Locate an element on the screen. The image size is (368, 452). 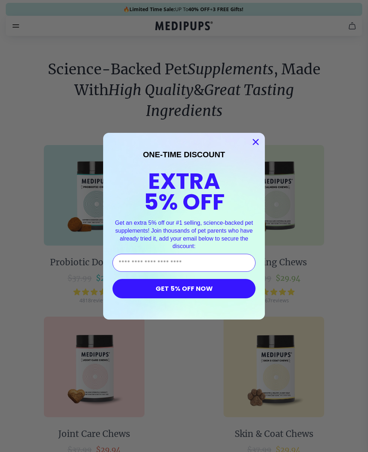
span: EXTRA is located at coordinates (184, 181).